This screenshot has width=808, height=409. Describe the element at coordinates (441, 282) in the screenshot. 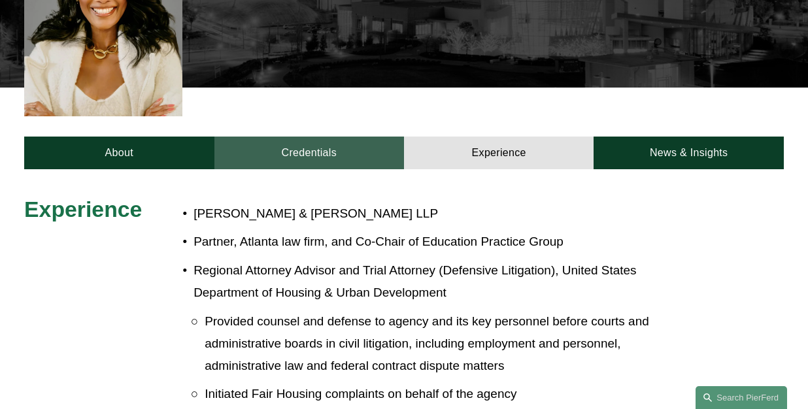

I see `p: Regional Attorney Advisor and Trial Attorney (Defensive Litigation), United States Department of ...` at that location.